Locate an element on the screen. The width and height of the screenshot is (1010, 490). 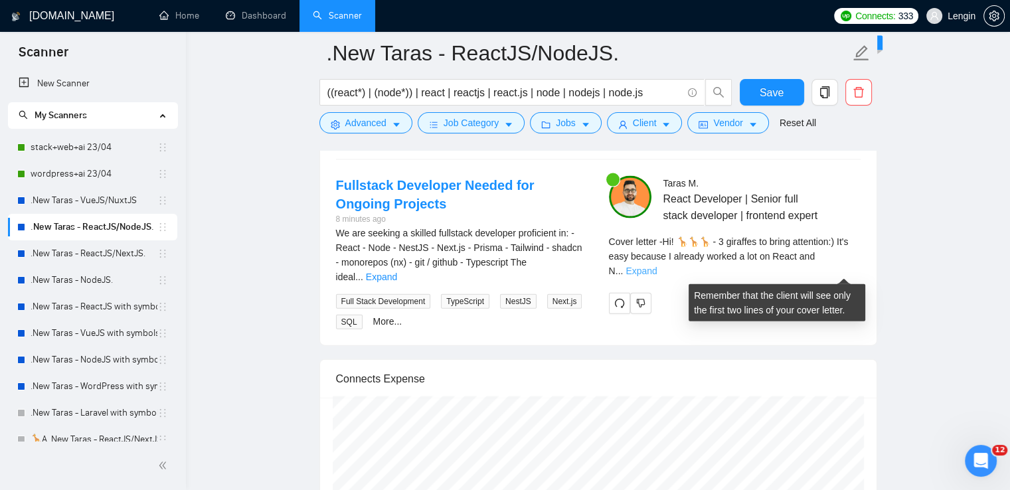
img: upwork-logo.png is located at coordinates (846, 16).